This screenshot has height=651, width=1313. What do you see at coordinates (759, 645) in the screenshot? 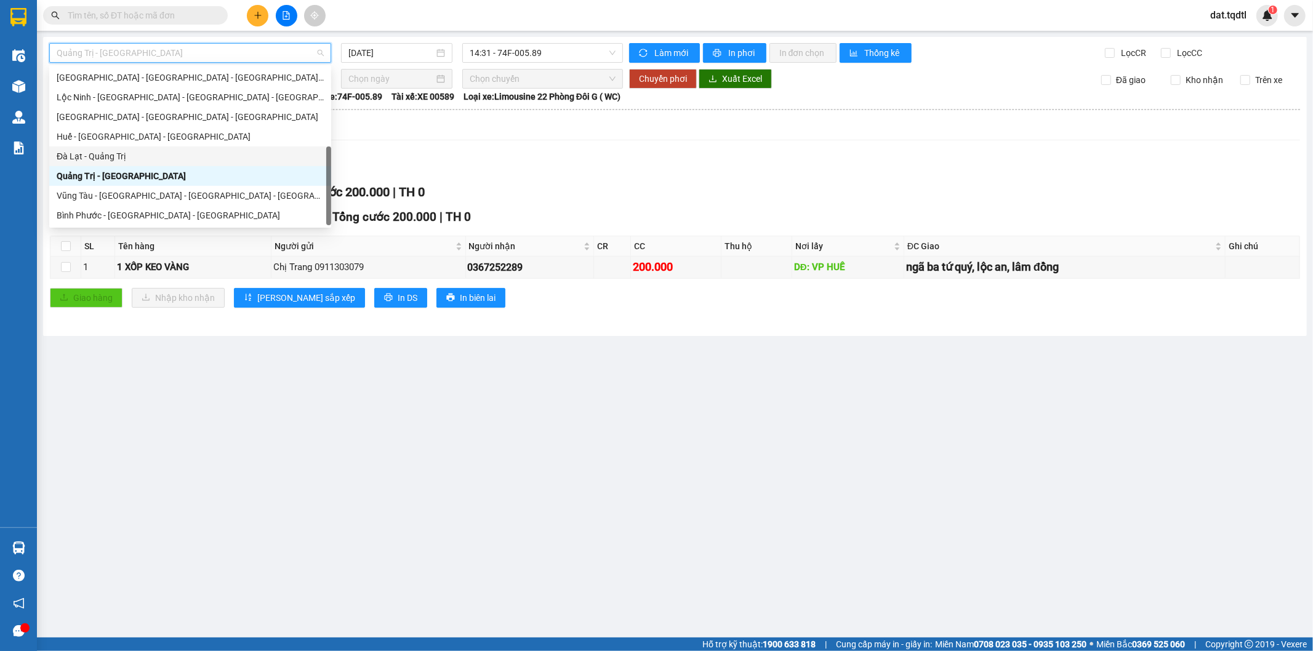
I see `span: Hỗ trợ kỹ thuật:` at bounding box center [759, 645].